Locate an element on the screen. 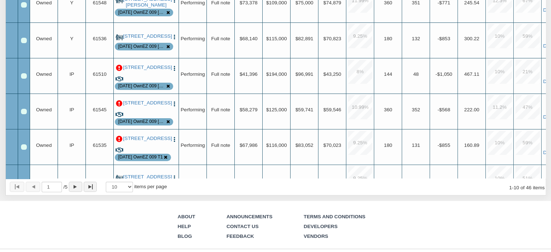  a: Vendors is located at coordinates (316, 236).